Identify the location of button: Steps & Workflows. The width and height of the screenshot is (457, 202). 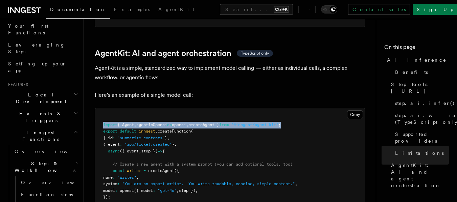
(46, 167).